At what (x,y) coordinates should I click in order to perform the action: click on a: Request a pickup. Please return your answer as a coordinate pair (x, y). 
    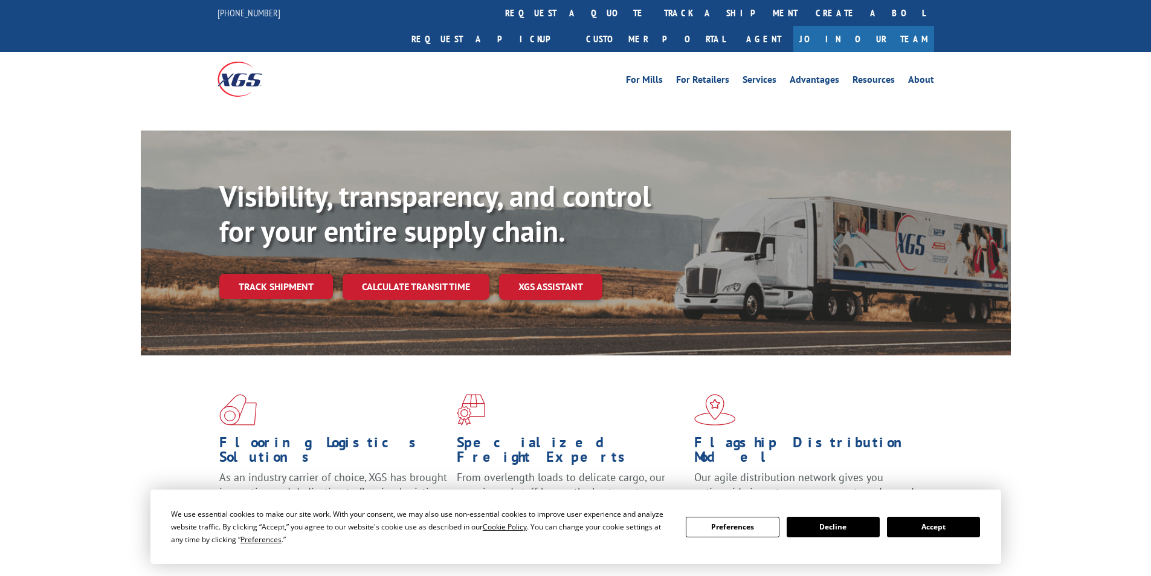
    Looking at the image, I should click on (490, 39).